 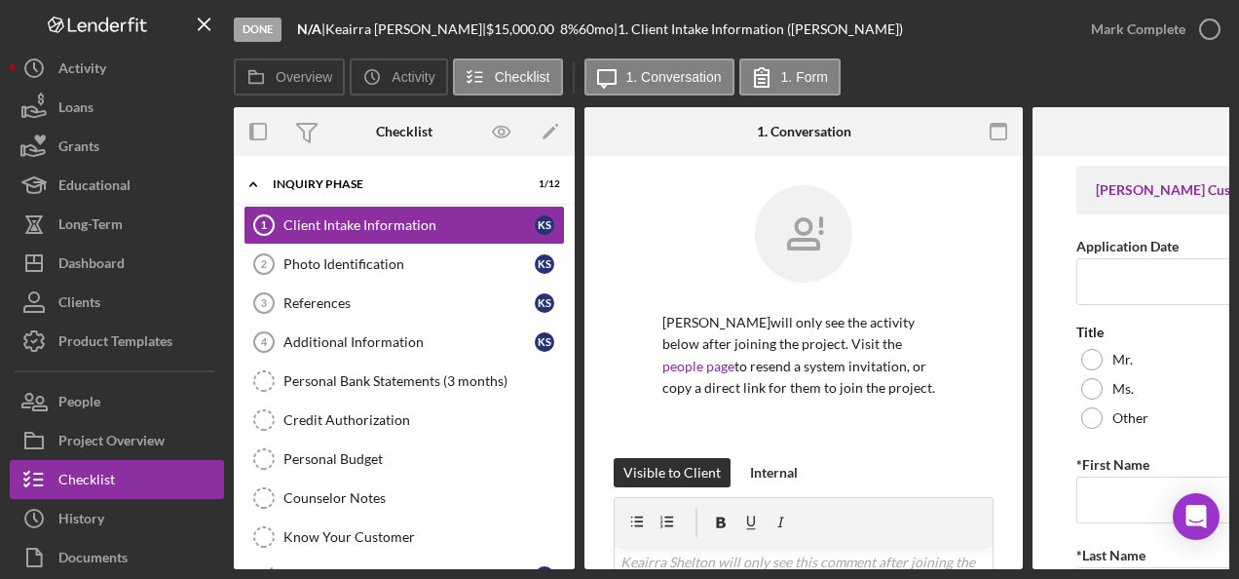 I want to click on button: Long-Term, so click(x=117, y=224).